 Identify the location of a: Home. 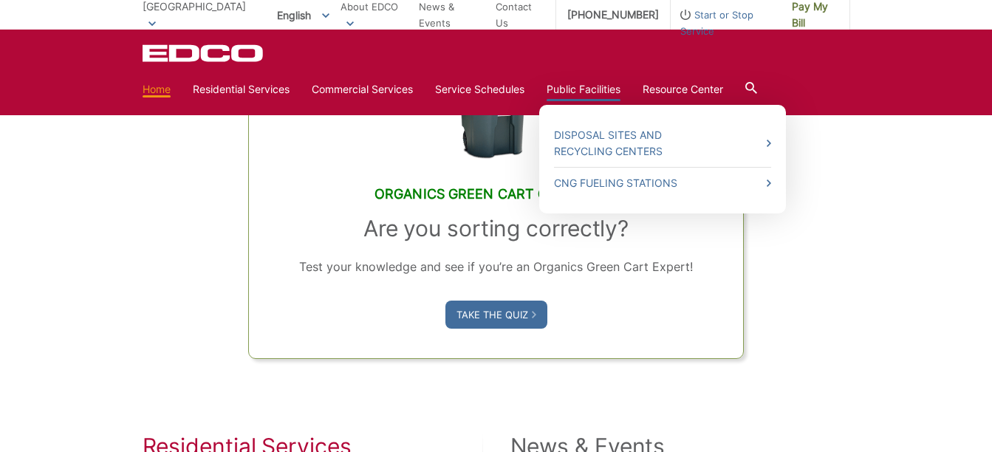
(157, 89).